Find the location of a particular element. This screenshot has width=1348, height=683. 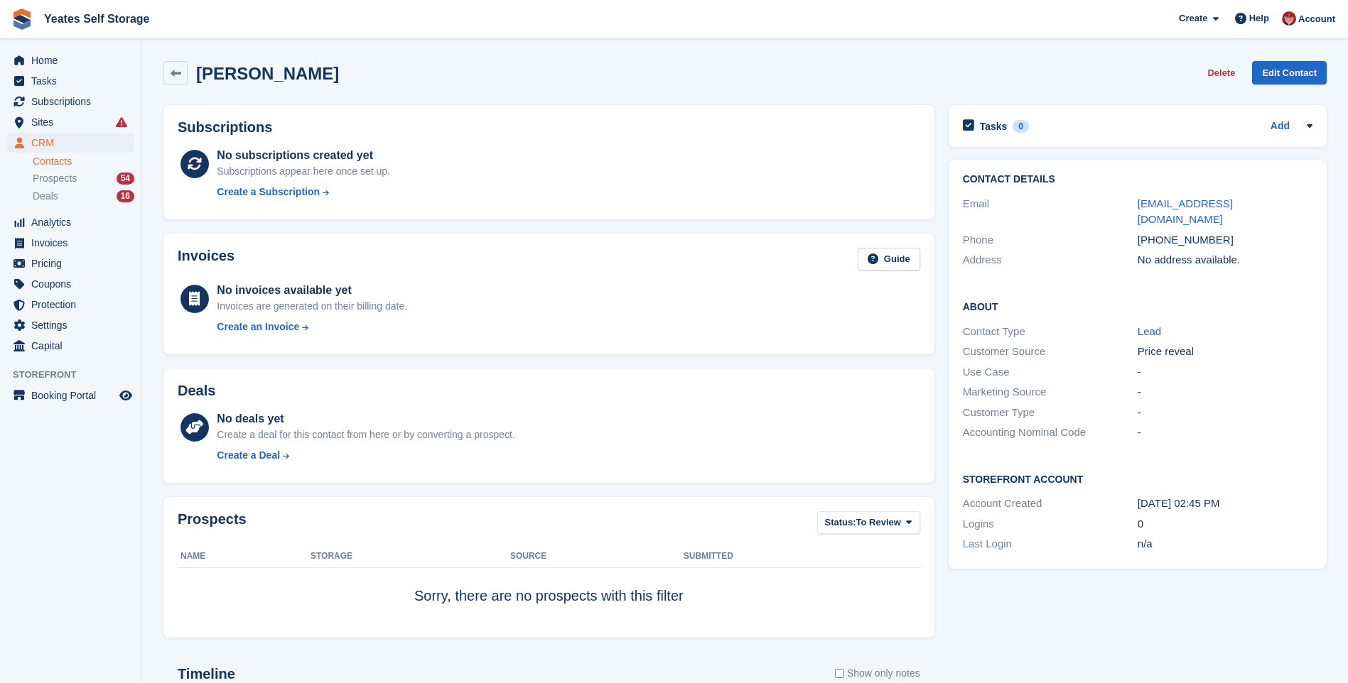

div: No subscriptions created yet is located at coordinates (303, 156).